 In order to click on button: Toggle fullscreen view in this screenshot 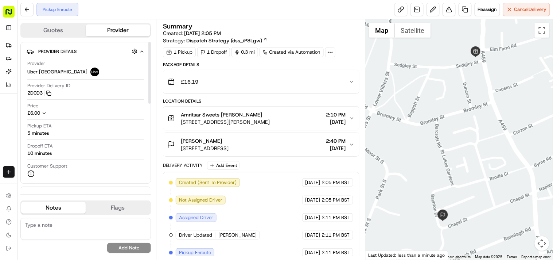, I will do `click(542, 30)`.